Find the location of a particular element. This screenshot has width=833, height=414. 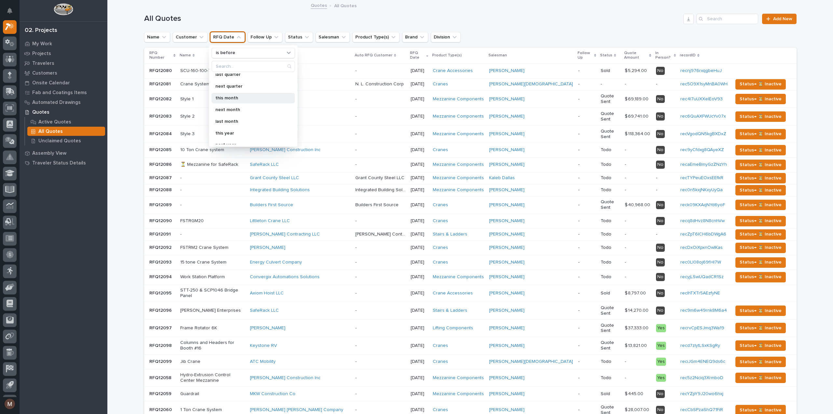

a: Assembly View is located at coordinates (63, 153).